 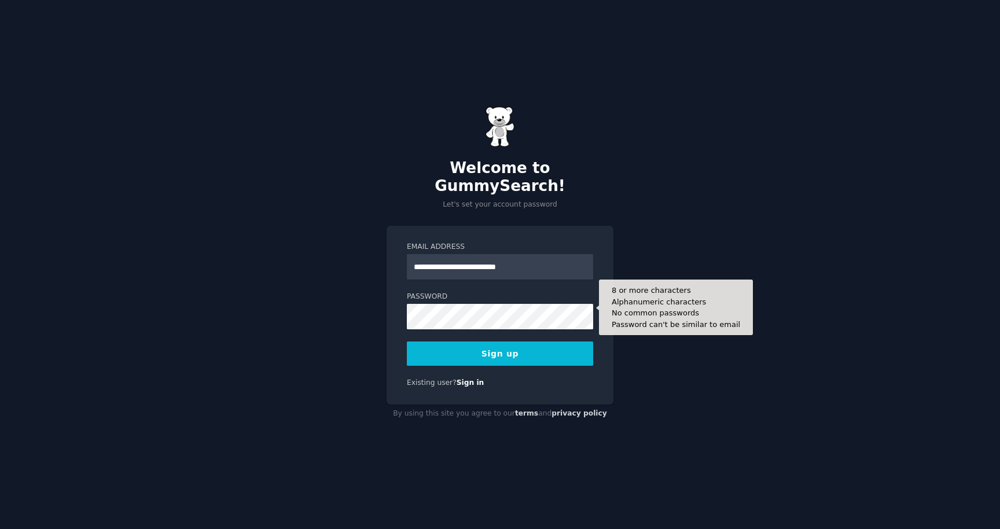 What do you see at coordinates (500, 353) in the screenshot?
I see `button: Sign up` at bounding box center [500, 353].